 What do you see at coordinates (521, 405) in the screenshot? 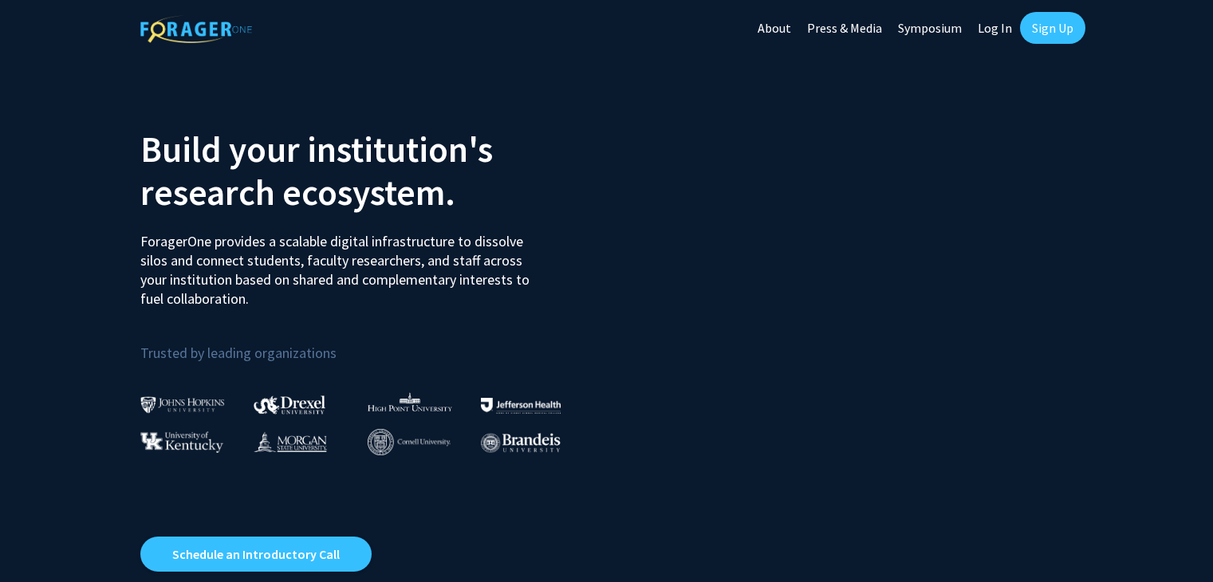
I see `img: Thomas Jefferson University` at bounding box center [521, 405].